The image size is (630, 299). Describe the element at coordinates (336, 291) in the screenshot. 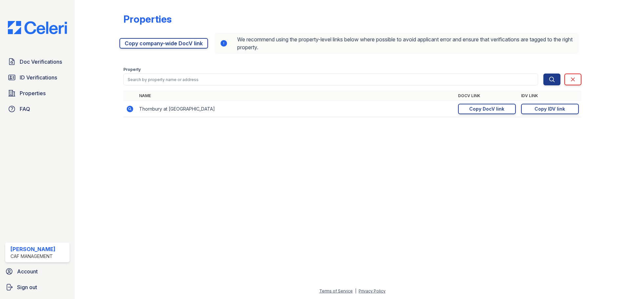

I see `a: Terms of Service` at that location.